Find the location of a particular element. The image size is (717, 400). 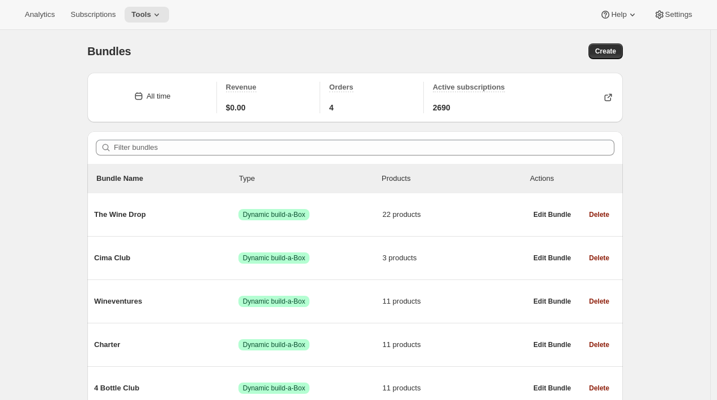

span: 2690 is located at coordinates (441, 108).